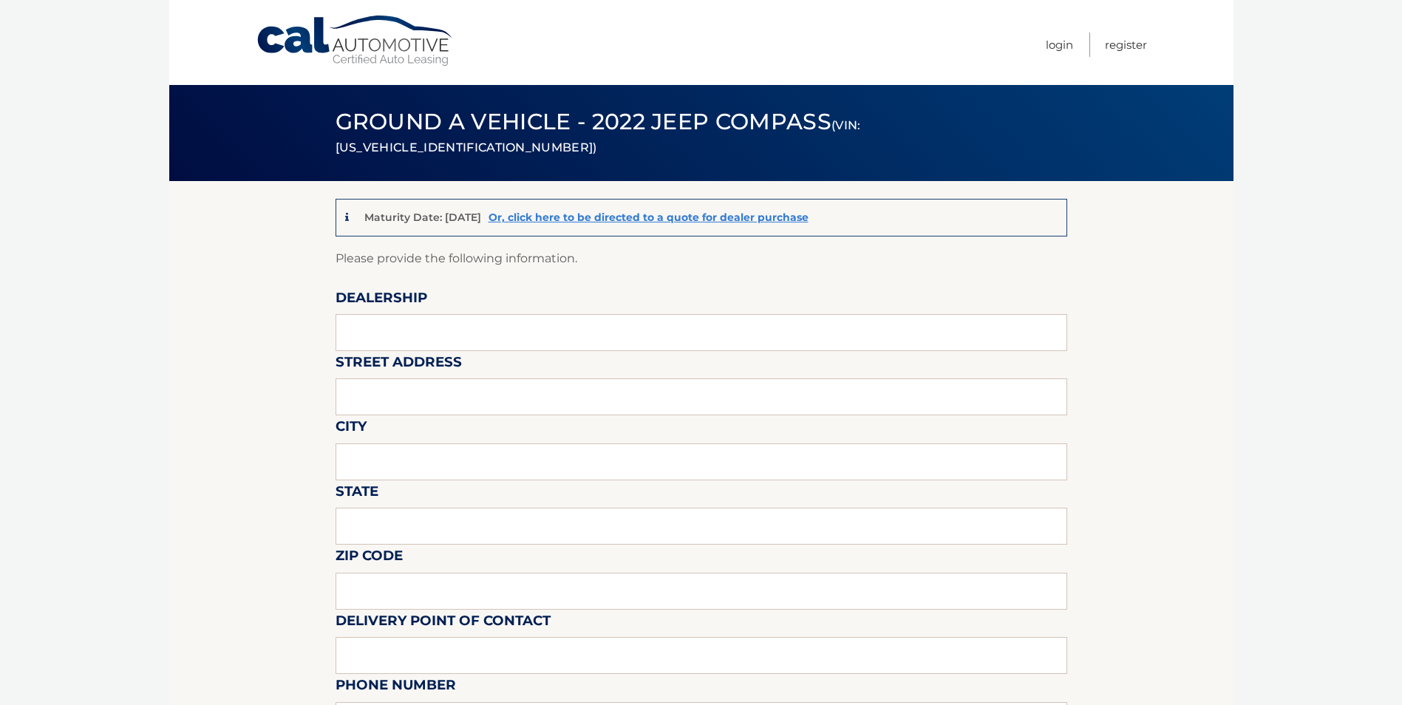  What do you see at coordinates (381, 300) in the screenshot?
I see `label: Dealership` at bounding box center [381, 300].